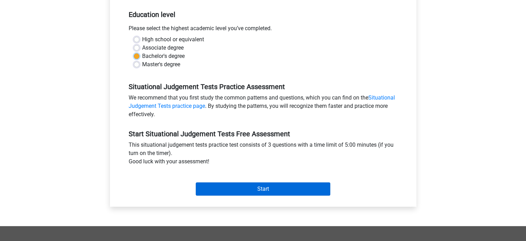 Image resolution: width=526 pixels, height=241 pixels. Describe the element at coordinates (163, 48) in the screenshot. I see `label: Associate degree` at that location.